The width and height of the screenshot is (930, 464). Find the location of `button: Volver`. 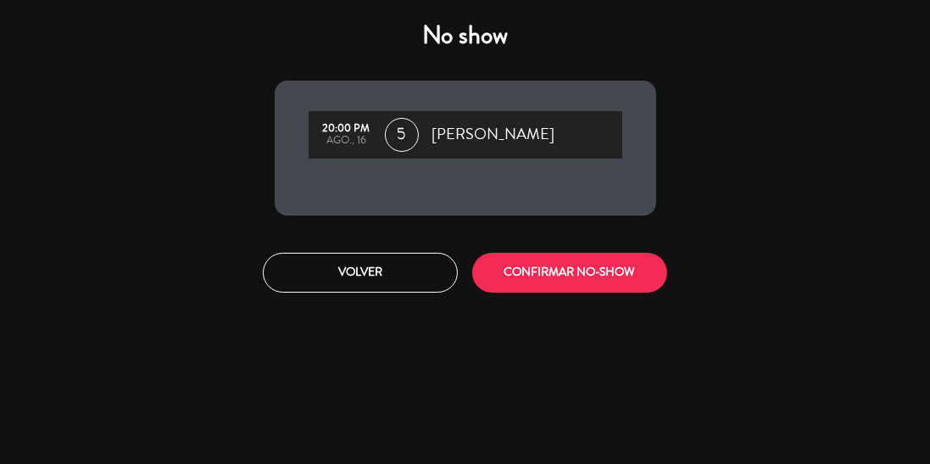

button: Volver is located at coordinates (360, 272).